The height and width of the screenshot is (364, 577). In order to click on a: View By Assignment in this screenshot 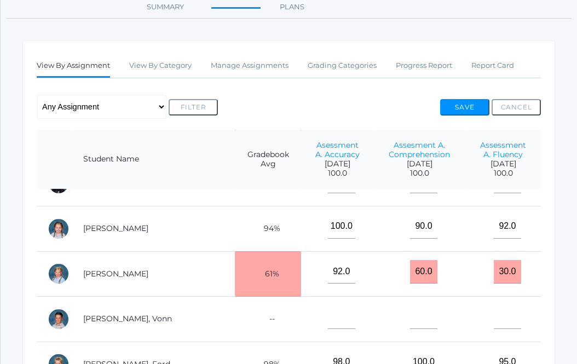, I will do `click(73, 66)`.